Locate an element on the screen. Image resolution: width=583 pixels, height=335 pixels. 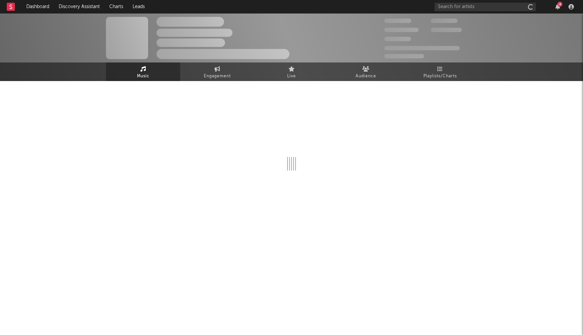
span: Audience is located at coordinates (366, 76).